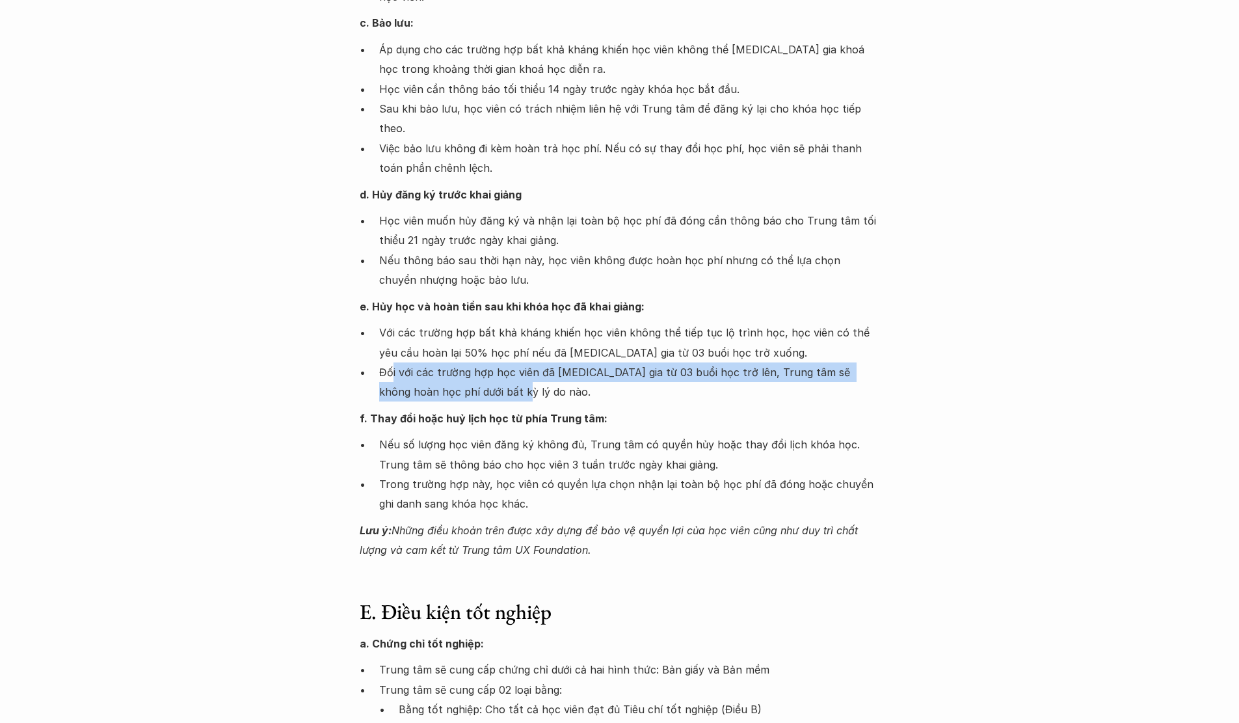  I want to click on p: Việc bảo lưu không đi kèm hoàn trả học phí. Nếu có sự thay đổi học phí, học viên sẽ phải thanh to..., so click(630, 158).